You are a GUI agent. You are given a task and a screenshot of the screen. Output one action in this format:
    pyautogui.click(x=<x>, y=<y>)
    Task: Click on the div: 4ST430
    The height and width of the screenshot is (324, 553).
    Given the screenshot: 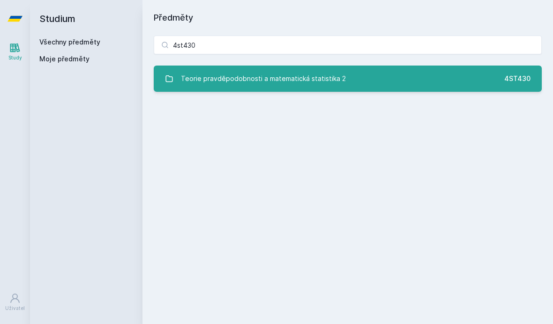 What is the action you would take?
    pyautogui.click(x=517, y=79)
    